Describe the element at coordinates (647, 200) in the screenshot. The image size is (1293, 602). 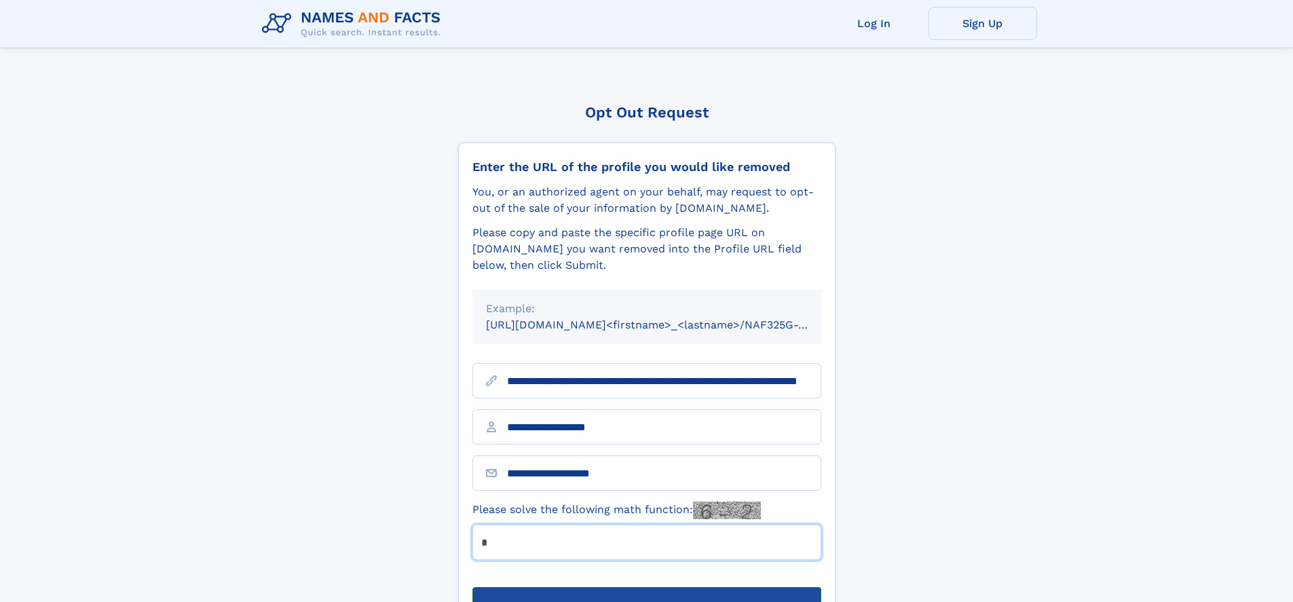
I see `div: You, or an authorized agent on your behalf, may request to opt-out of the sale of your informatio...` at that location.